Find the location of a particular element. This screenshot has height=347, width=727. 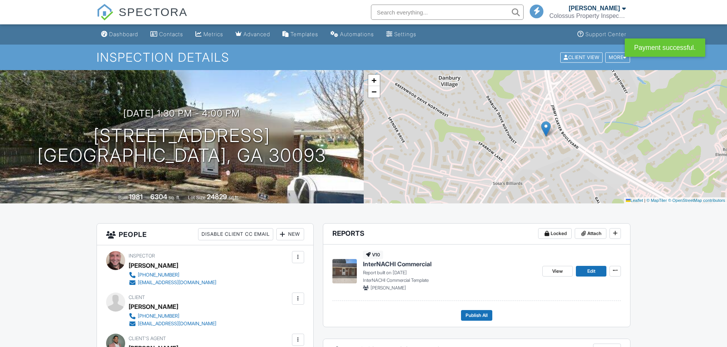

a: Contacts is located at coordinates (167, 34).